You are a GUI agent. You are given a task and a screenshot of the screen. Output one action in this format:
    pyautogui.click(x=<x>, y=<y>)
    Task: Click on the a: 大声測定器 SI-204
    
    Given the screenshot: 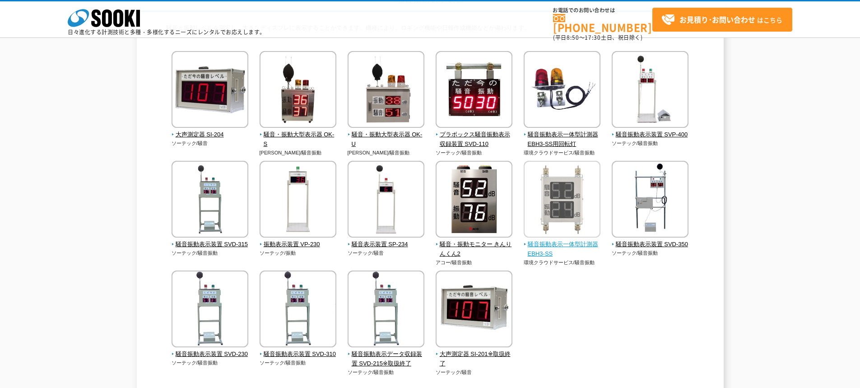 What is the action you would take?
    pyautogui.click(x=210, y=130)
    